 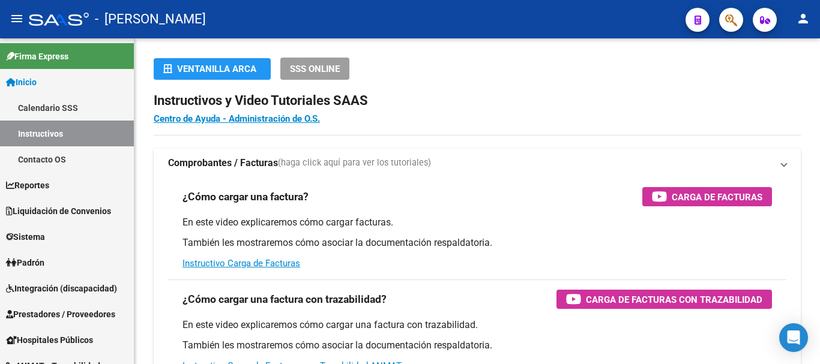 I want to click on a: Instructivo Carga de Facturas, so click(x=241, y=263).